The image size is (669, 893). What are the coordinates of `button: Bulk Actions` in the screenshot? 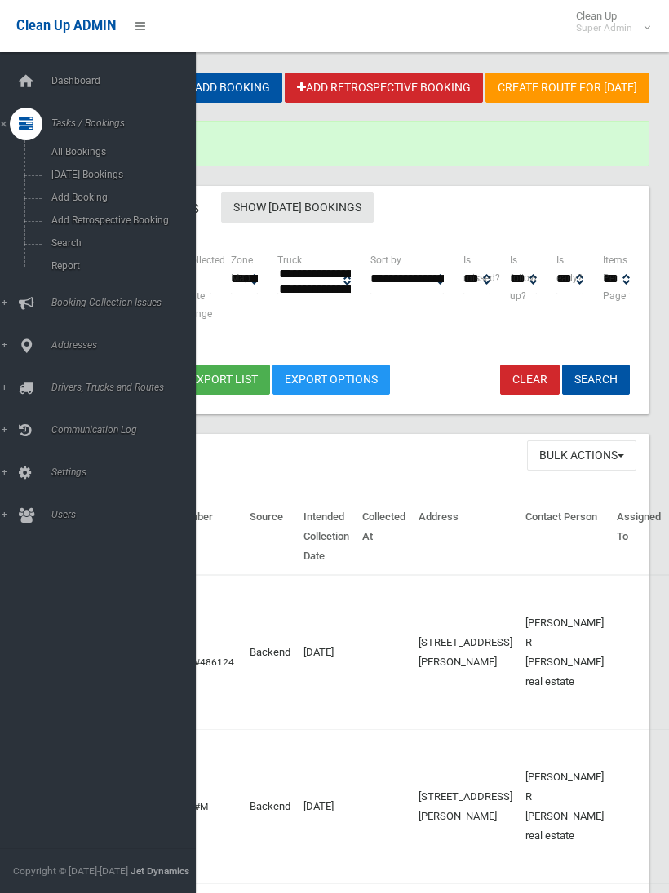 It's located at (581, 455).